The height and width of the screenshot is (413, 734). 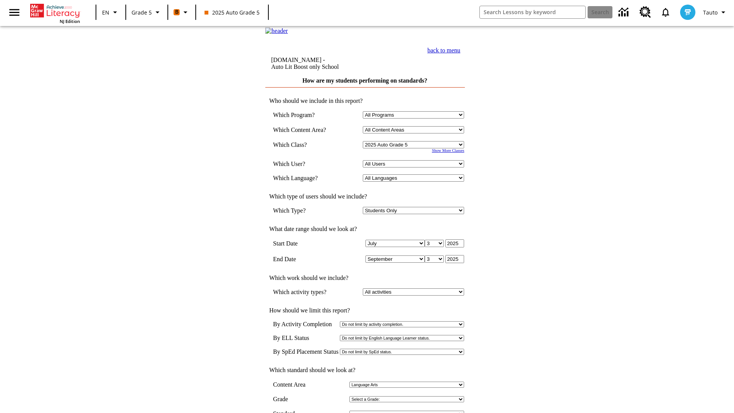 What do you see at coordinates (365, 229) in the screenshot?
I see `td: What date range should we look at?` at bounding box center [365, 229].